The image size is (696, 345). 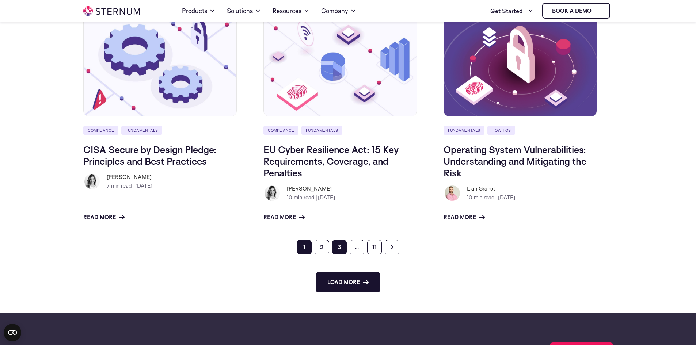 I want to click on a: Products, so click(x=198, y=11).